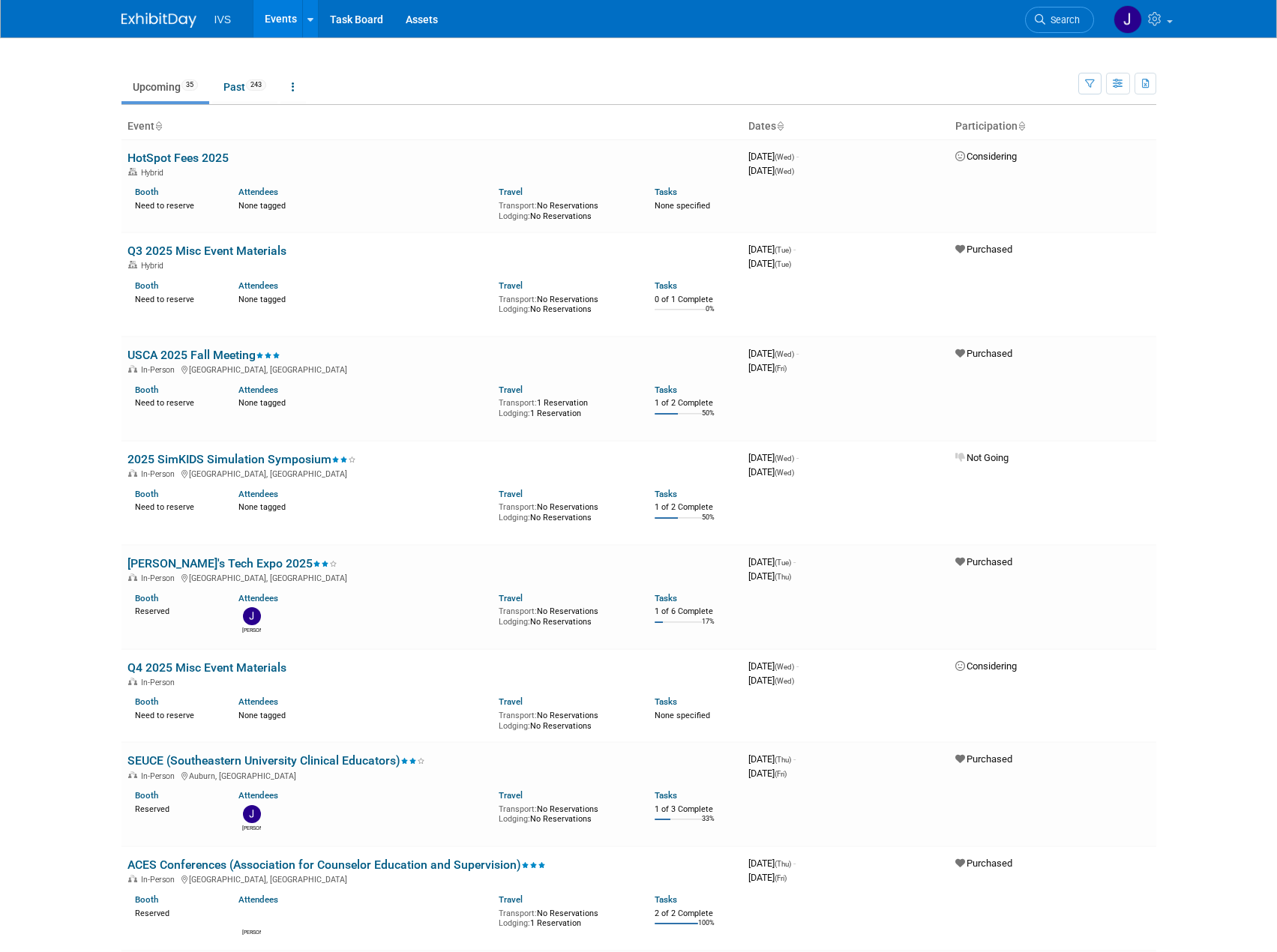 This screenshot has height=952, width=1277. I want to click on a: Search, so click(1059, 20).